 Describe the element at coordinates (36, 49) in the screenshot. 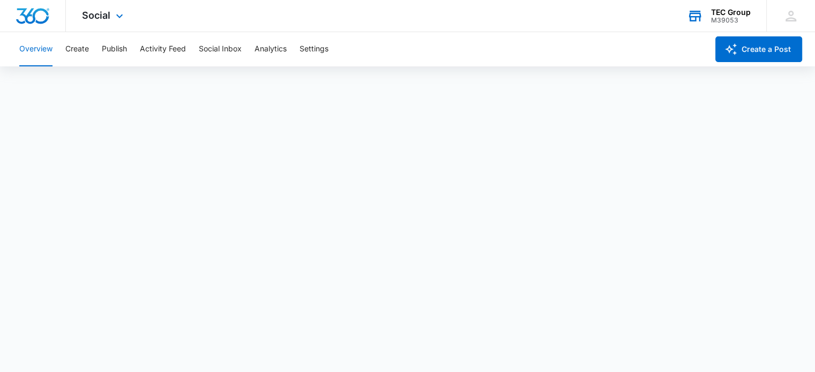

I see `button: Overview` at that location.